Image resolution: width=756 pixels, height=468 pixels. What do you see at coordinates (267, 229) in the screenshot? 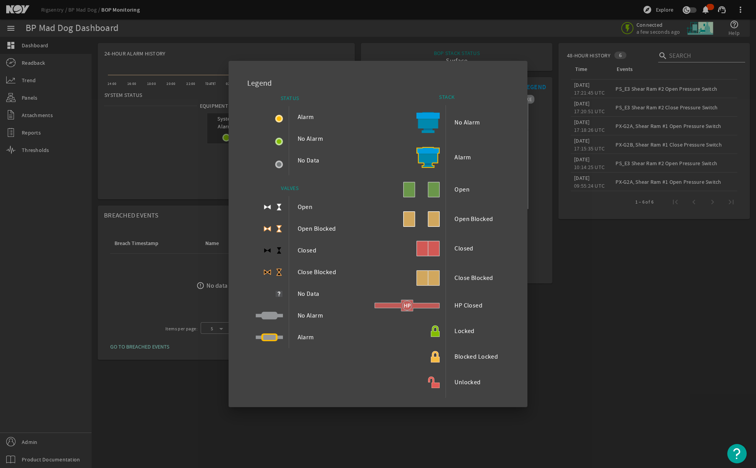
I see `img: ValveOpenBlock.png` at bounding box center [267, 229].